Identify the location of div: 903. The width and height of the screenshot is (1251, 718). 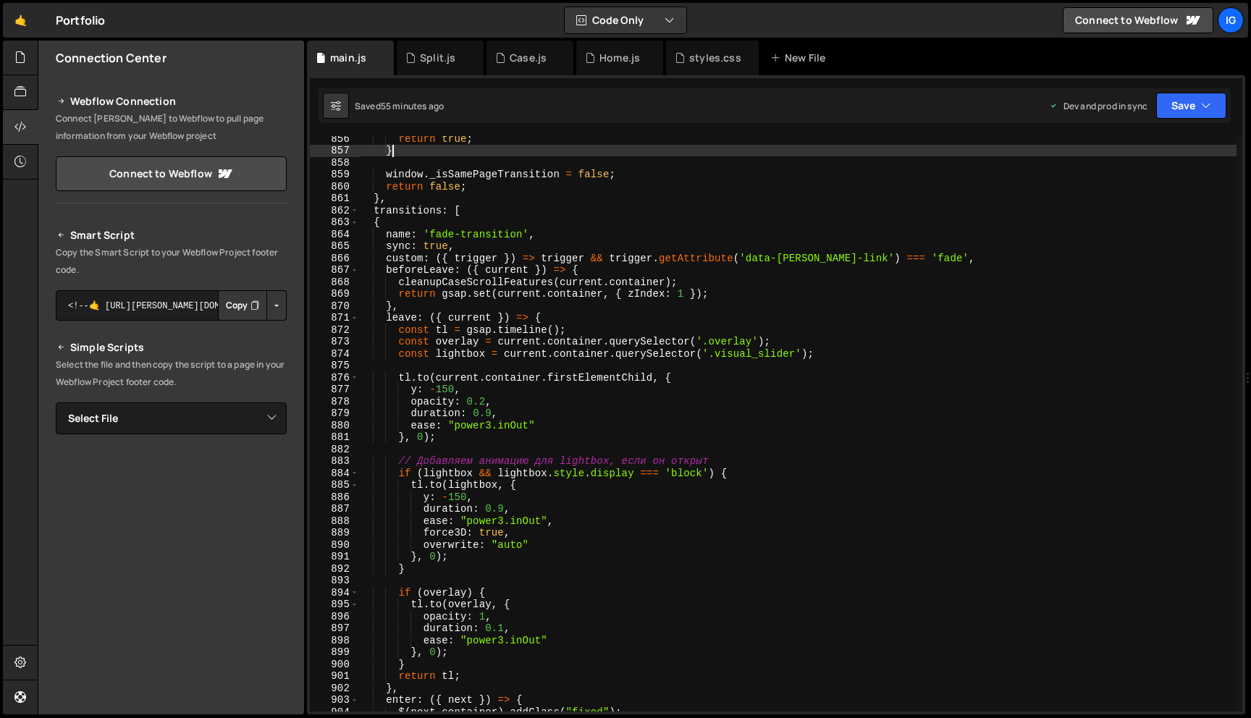
(334, 700).